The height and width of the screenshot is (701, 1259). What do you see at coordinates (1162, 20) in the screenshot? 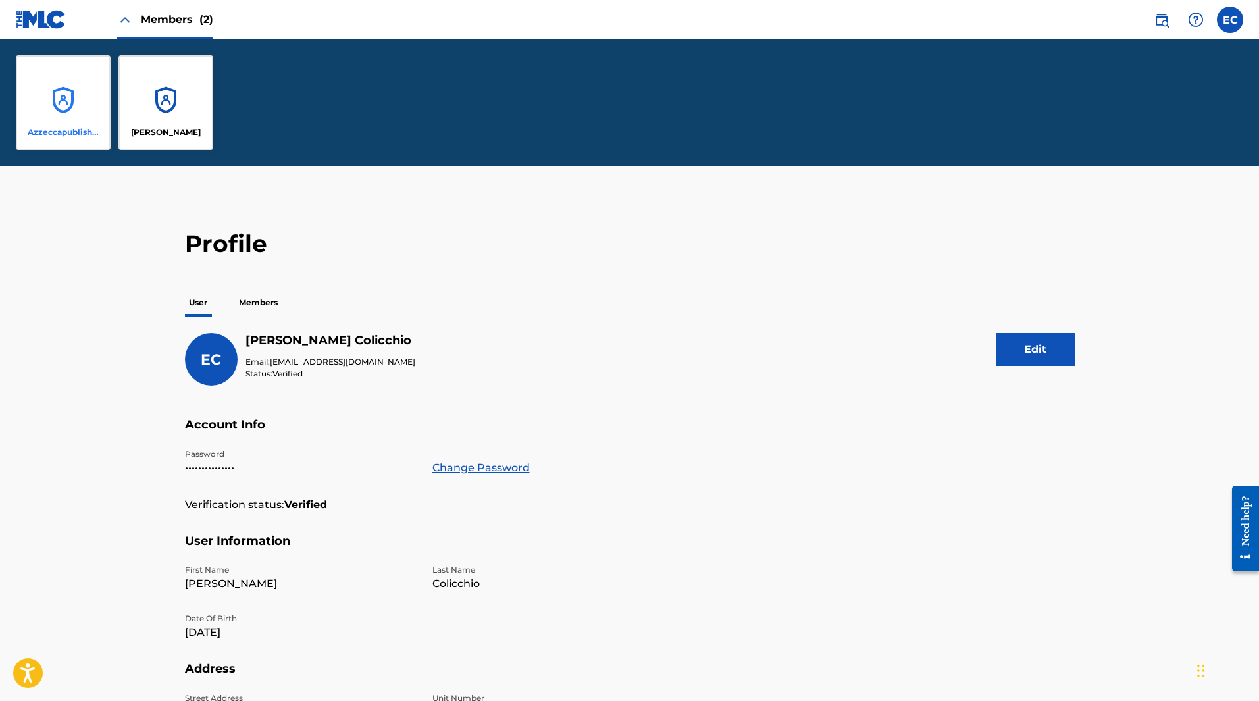
I see `img: search` at bounding box center [1162, 20].